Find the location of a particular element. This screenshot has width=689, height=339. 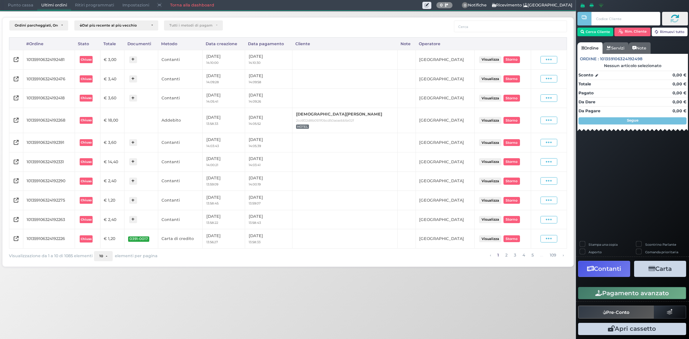

small: 14:00:21 is located at coordinates (212, 165).